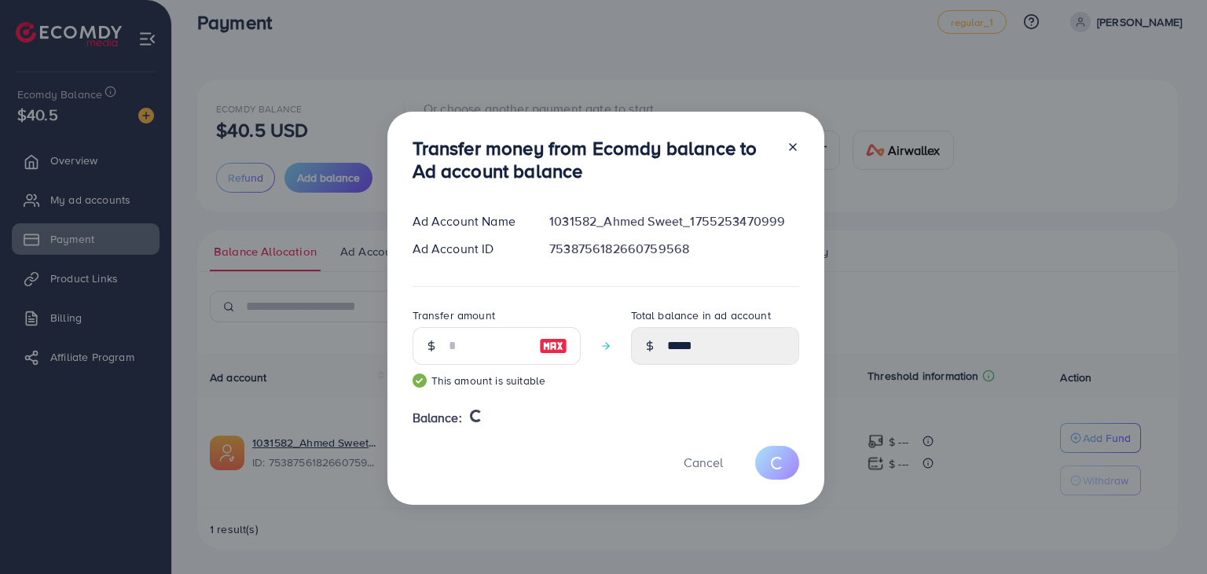 The width and height of the screenshot is (1207, 574). What do you see at coordinates (468, 221) in the screenshot?
I see `div: Ad Account Name` at bounding box center [468, 221].